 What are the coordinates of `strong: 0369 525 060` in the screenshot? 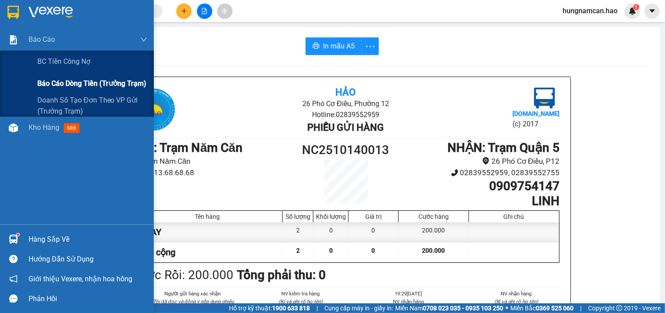 It's located at (555, 308).